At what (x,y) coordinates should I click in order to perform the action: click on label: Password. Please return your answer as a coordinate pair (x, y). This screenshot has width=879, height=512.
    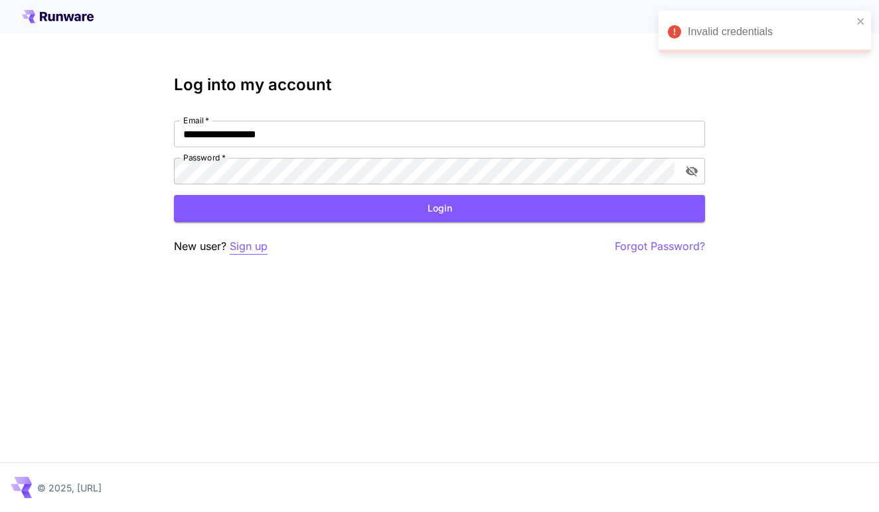
    Looking at the image, I should click on (204, 157).